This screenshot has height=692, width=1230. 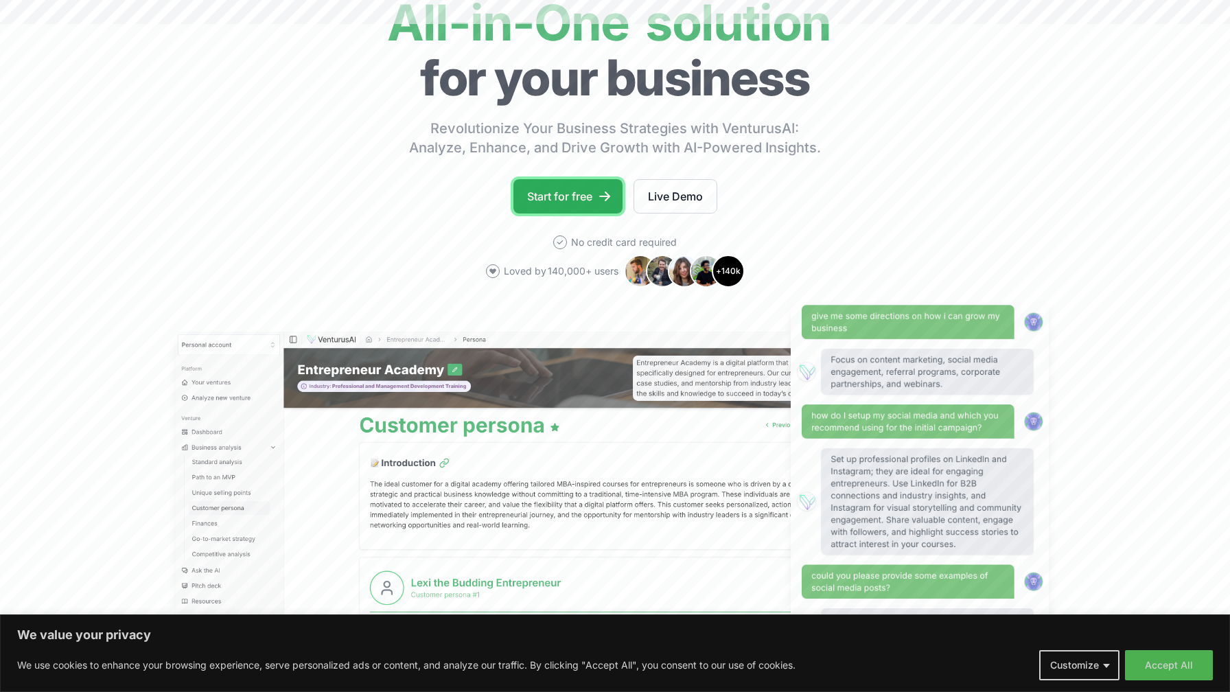 I want to click on p: We value your privacy, so click(x=615, y=635).